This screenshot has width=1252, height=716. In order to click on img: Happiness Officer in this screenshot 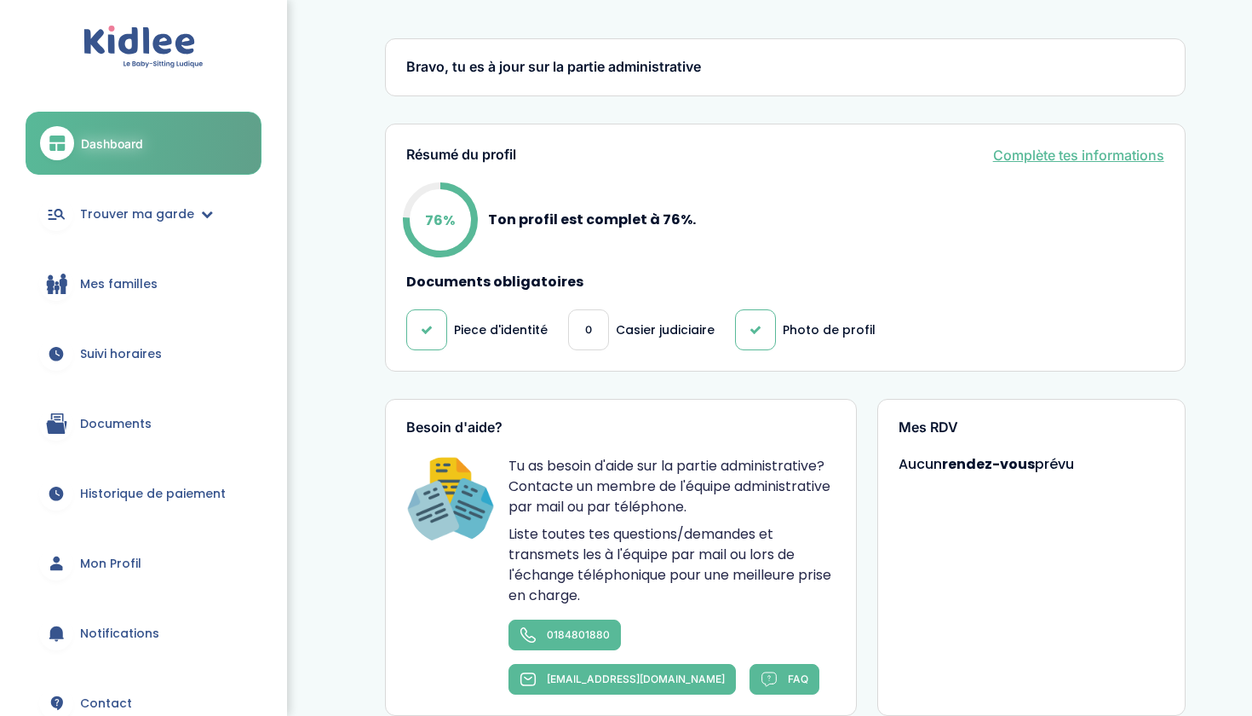, I will do `click(451, 500)`.